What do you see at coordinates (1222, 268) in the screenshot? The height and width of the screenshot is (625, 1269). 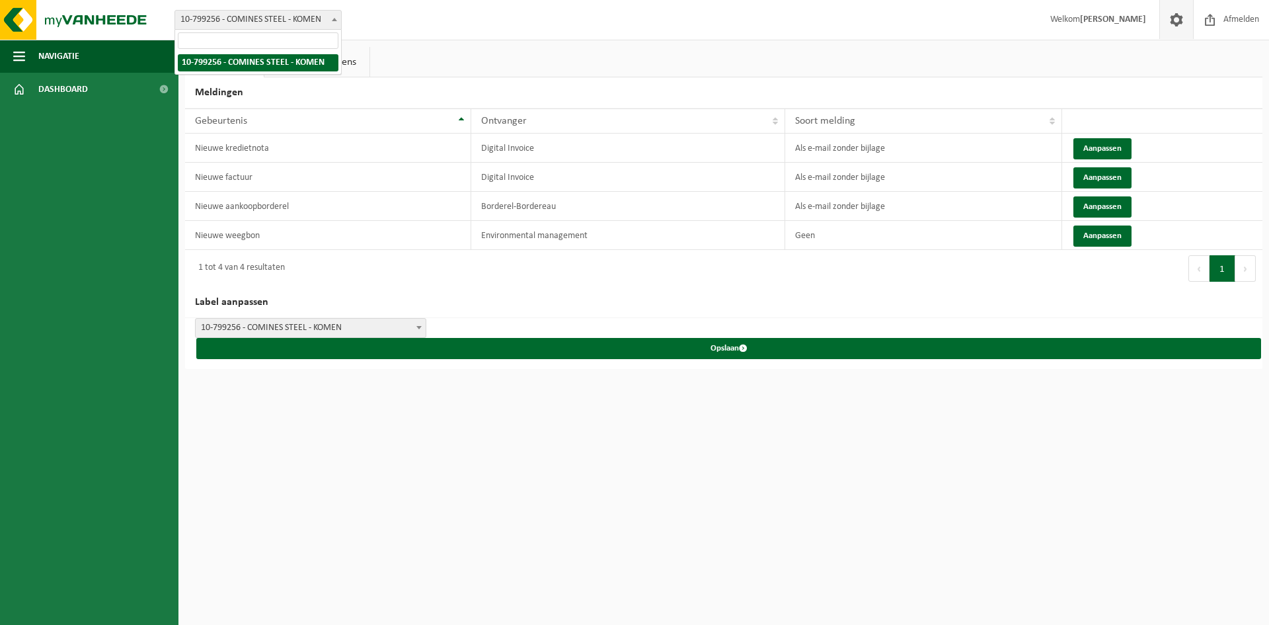 I see `button: 1` at bounding box center [1222, 268].